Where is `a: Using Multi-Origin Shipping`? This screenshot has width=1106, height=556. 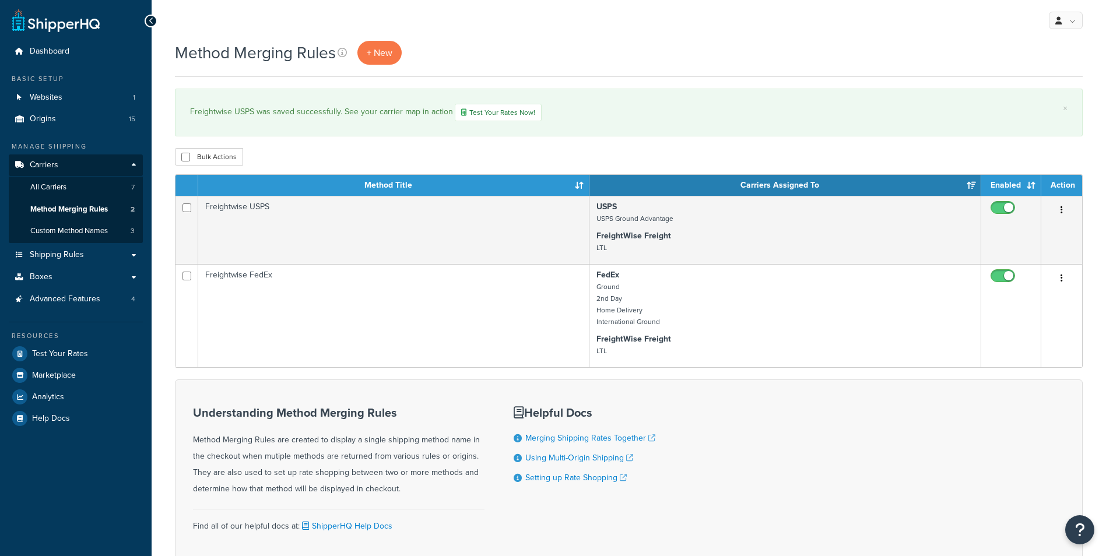
a: Using Multi-Origin Shipping is located at coordinates (579, 458).